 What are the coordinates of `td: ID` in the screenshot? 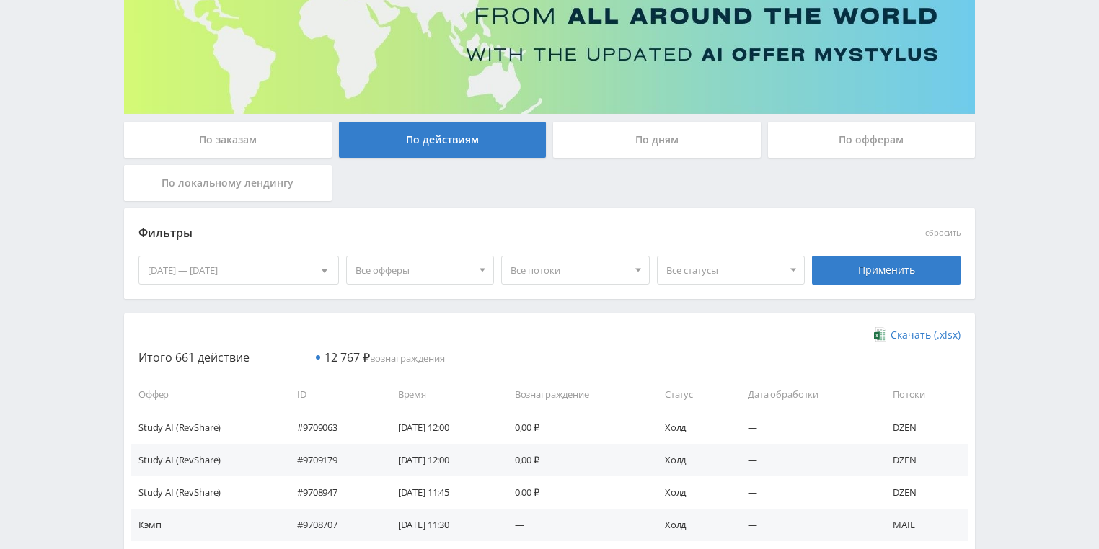 It's located at (333, 394).